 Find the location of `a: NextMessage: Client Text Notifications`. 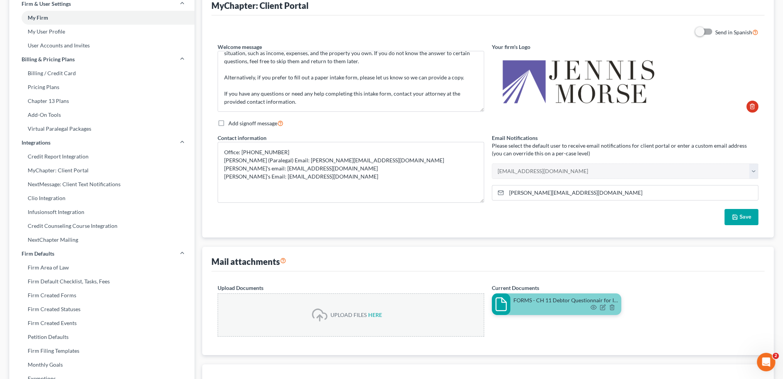

a: NextMessage: Client Text Notifications is located at coordinates (102, 184).